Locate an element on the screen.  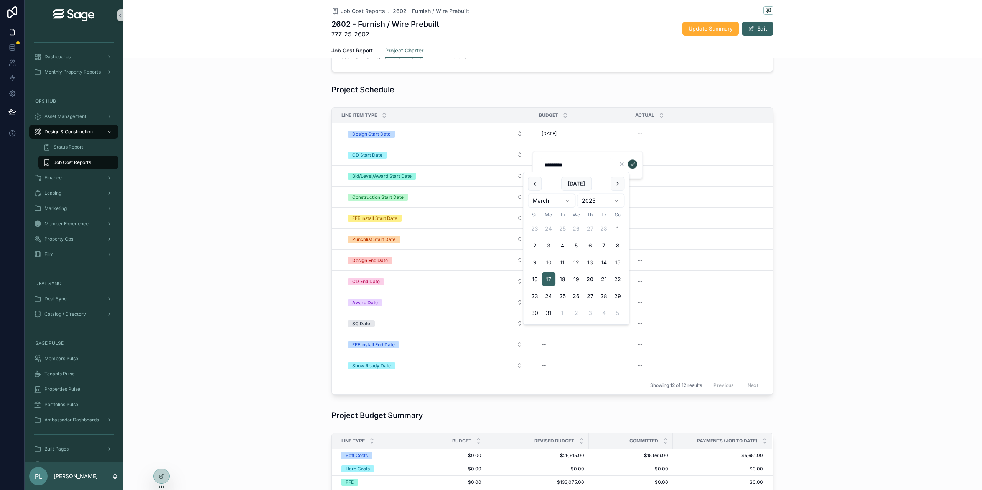
h1: 2602 - Furnish / Wire Prebuilt is located at coordinates (385, 24).